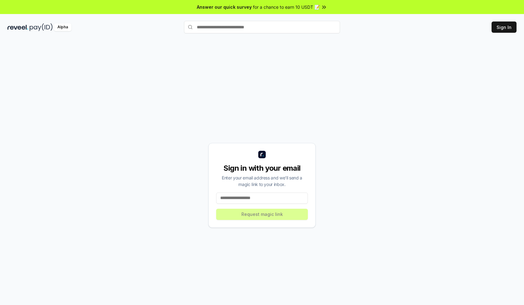 The width and height of the screenshot is (524, 305). I want to click on button: Sign In, so click(504, 27).